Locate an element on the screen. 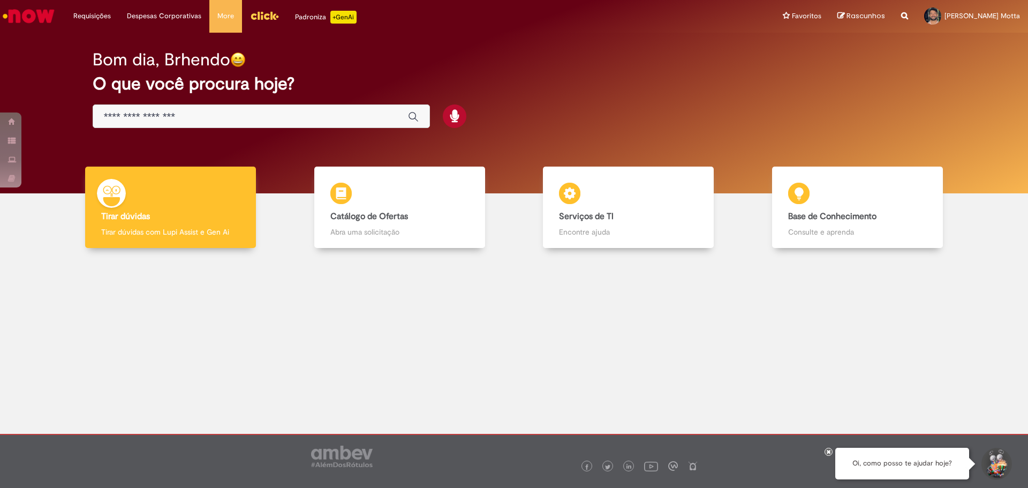 Image resolution: width=1028 pixels, height=488 pixels. img: click_logo_yellow_360x200.png is located at coordinates (265, 16).